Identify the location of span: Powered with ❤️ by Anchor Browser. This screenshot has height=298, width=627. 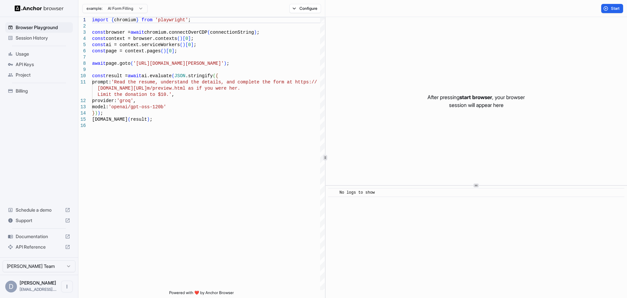
(202, 294).